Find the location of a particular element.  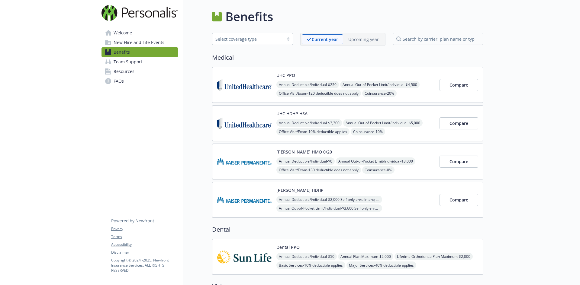

h2: Medical is located at coordinates (348, 58).